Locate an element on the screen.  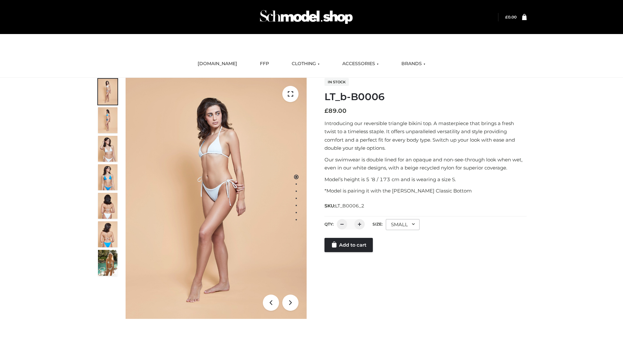
a: £0.00 is located at coordinates (511, 17).